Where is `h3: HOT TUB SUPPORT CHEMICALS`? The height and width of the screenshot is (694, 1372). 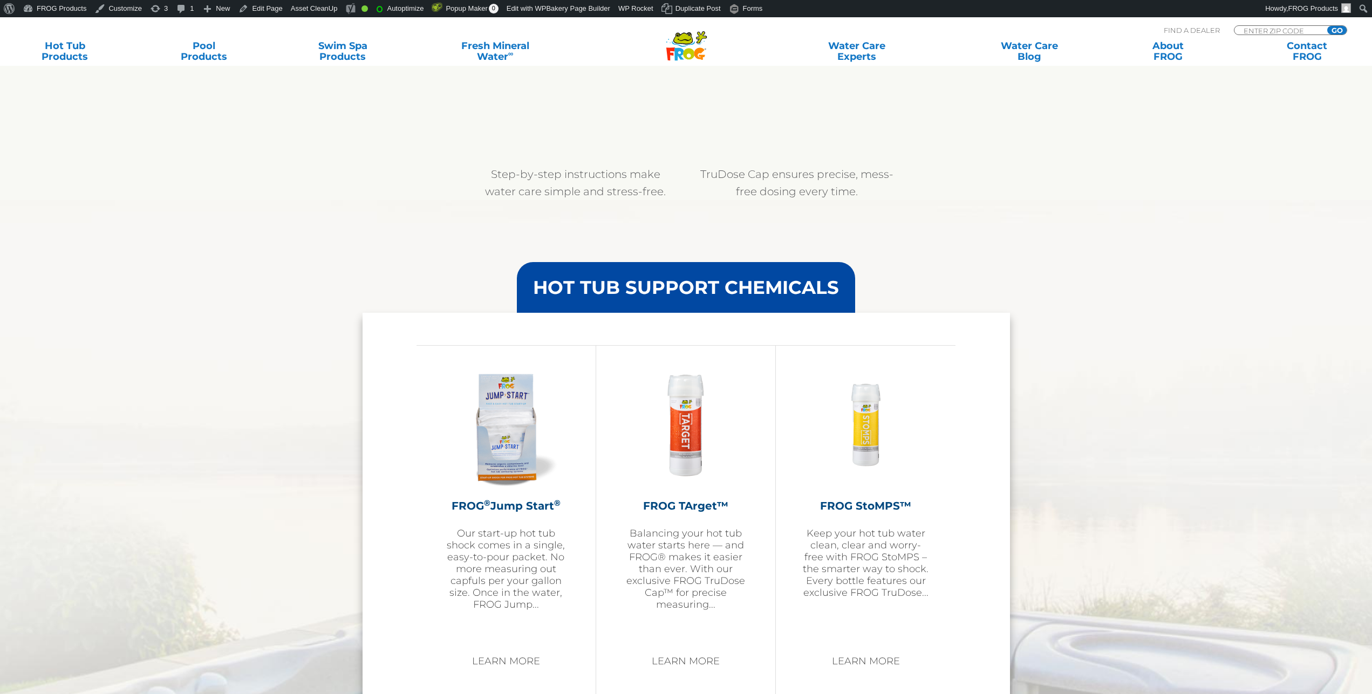 h3: HOT TUB SUPPORT CHEMICALS is located at coordinates (686, 288).